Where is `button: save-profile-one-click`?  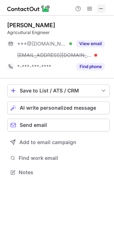 button: save-profile-one-click is located at coordinates (59, 91).